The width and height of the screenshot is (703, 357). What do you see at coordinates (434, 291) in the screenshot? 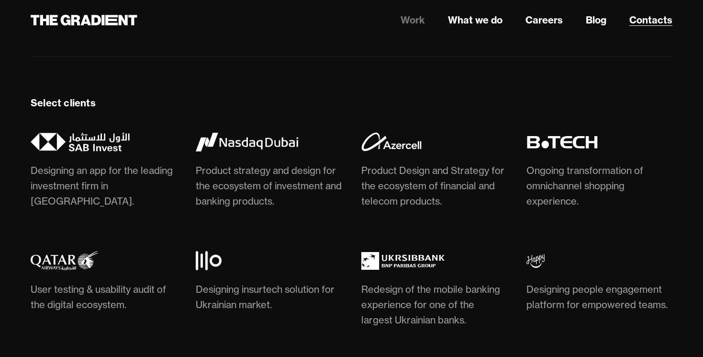
I see `a: Redesign of the mobile banking experience for one of the largest Ukrainian banks.` at bounding box center [434, 291].